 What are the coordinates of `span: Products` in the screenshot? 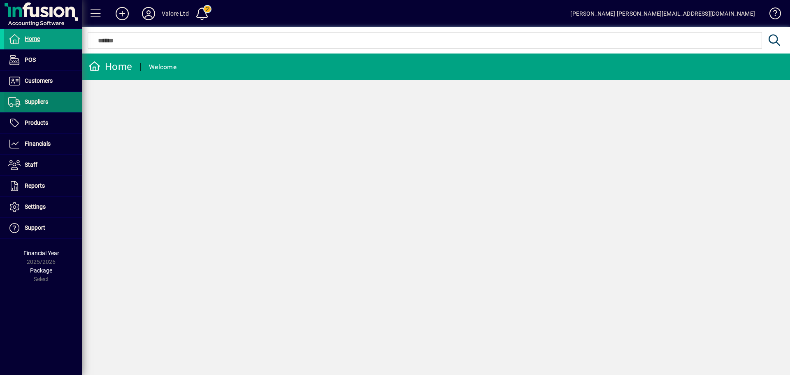 It's located at (36, 123).